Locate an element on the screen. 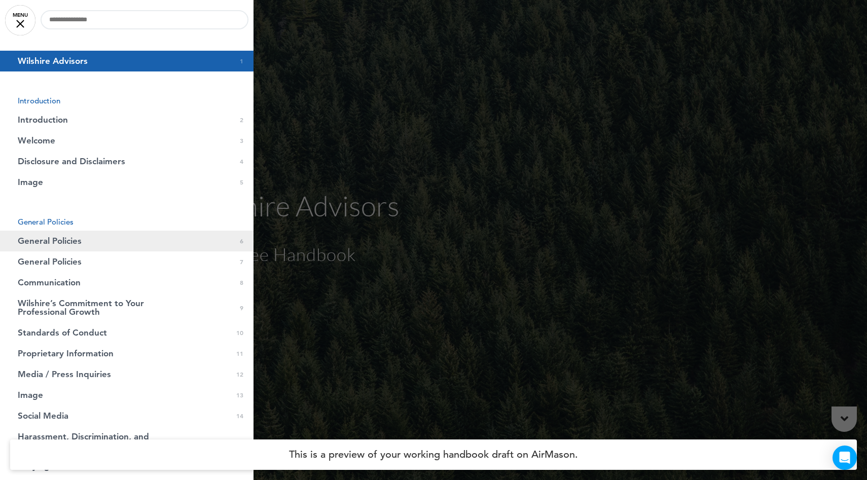  span: 7 is located at coordinates (241, 262).